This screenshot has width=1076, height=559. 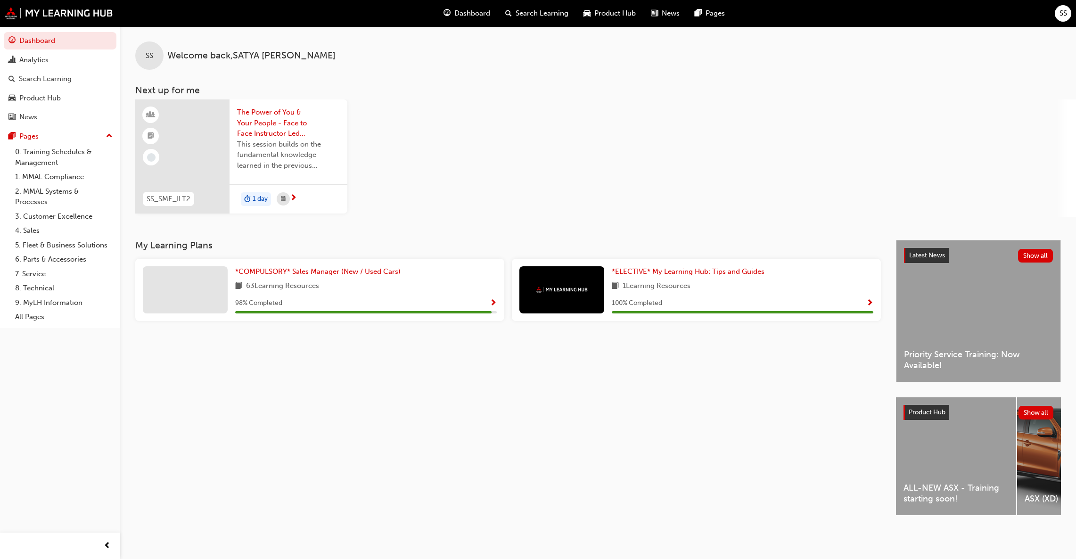 What do you see at coordinates (288, 155) in the screenshot?
I see `span: This session builds on the fundamental knowledge learned in the previous eLearning module where t...` at bounding box center [288, 155].